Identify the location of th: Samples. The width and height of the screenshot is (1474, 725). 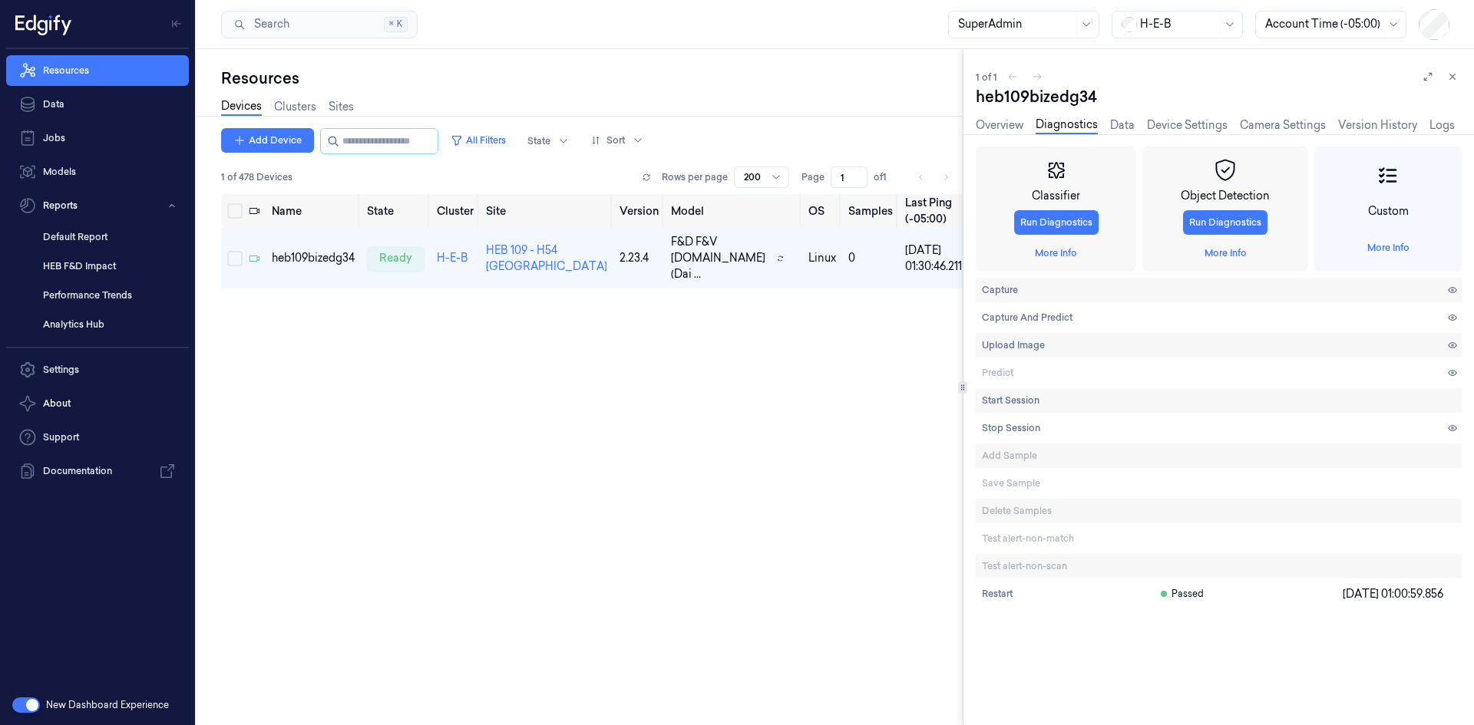
(871, 211).